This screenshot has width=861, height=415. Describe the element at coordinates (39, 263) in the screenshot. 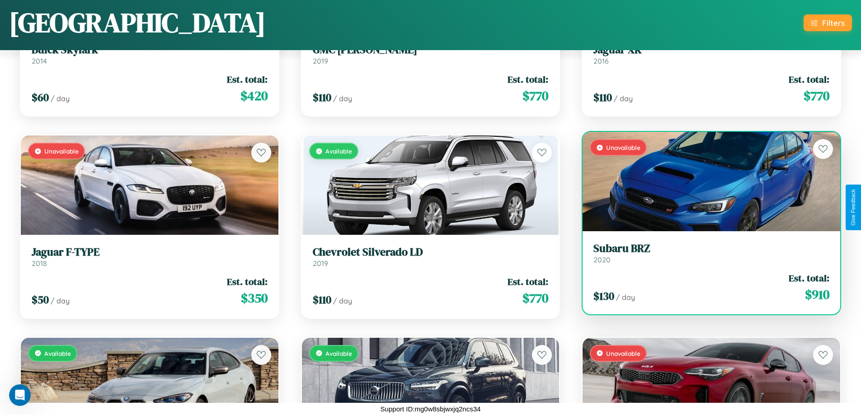

I see `span: 2018` at that location.